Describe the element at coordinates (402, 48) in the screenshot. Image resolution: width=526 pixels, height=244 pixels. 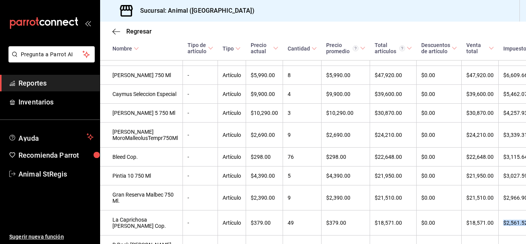
I see `svg: El total artículos considera cambios de precios en los artículos así como costos adicionales por ...` at that location.